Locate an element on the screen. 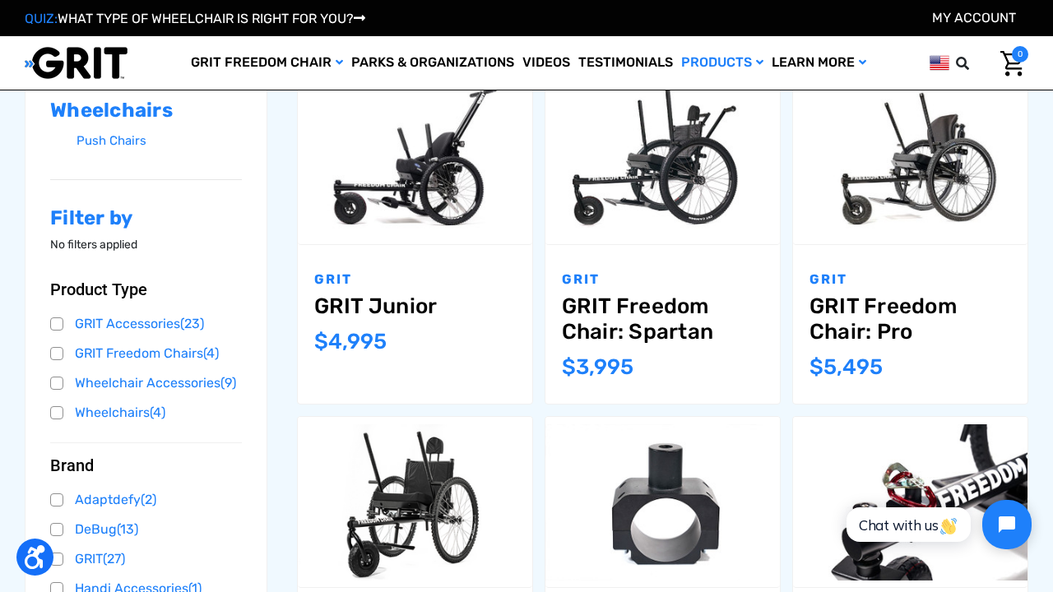  a: Utility Clamp - Bare,$299.00 is located at coordinates (662, 502).